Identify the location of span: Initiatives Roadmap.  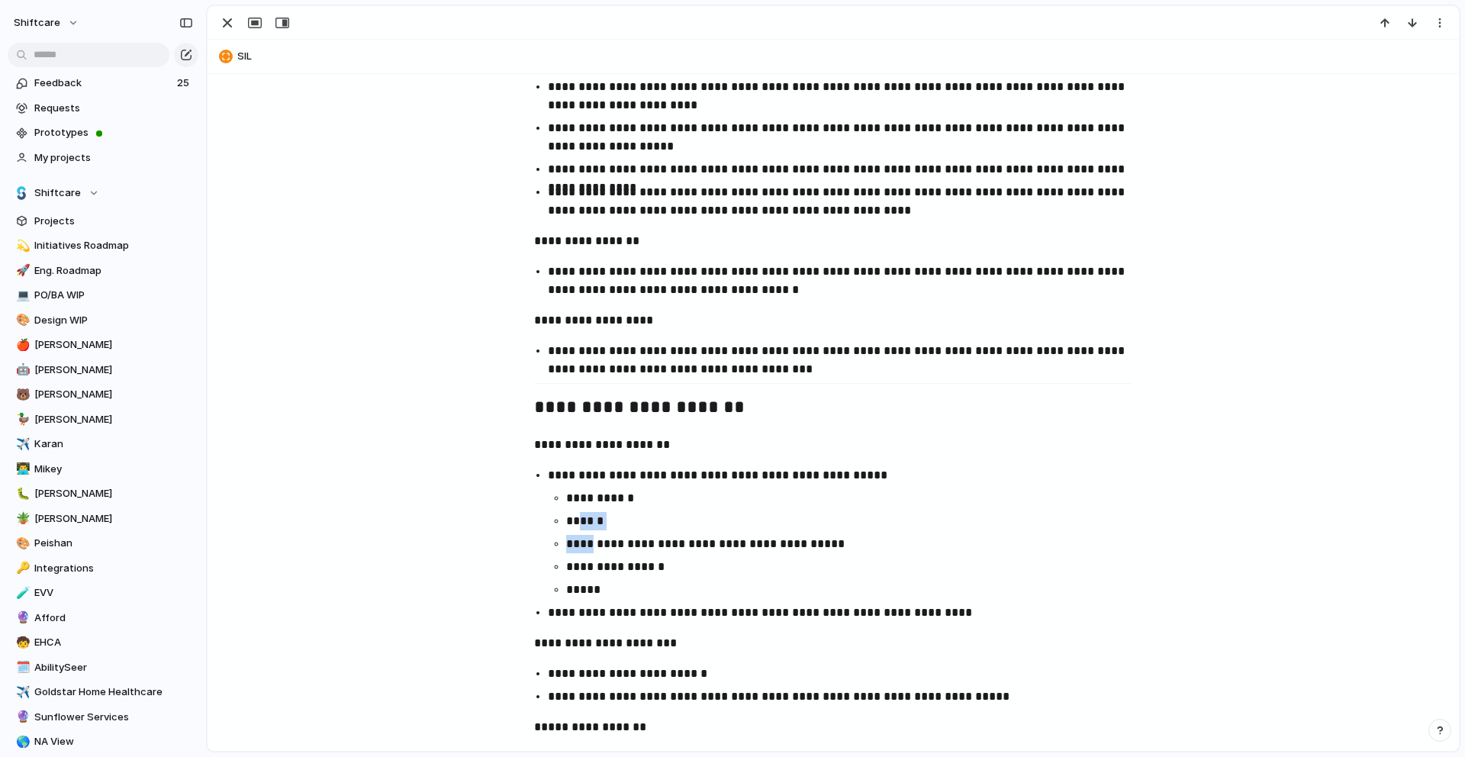
(114, 246).